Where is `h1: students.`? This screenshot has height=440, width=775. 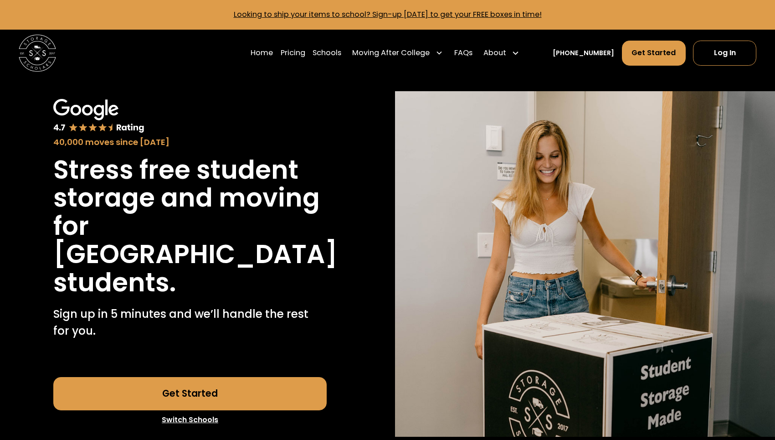 h1: students. is located at coordinates (114, 282).